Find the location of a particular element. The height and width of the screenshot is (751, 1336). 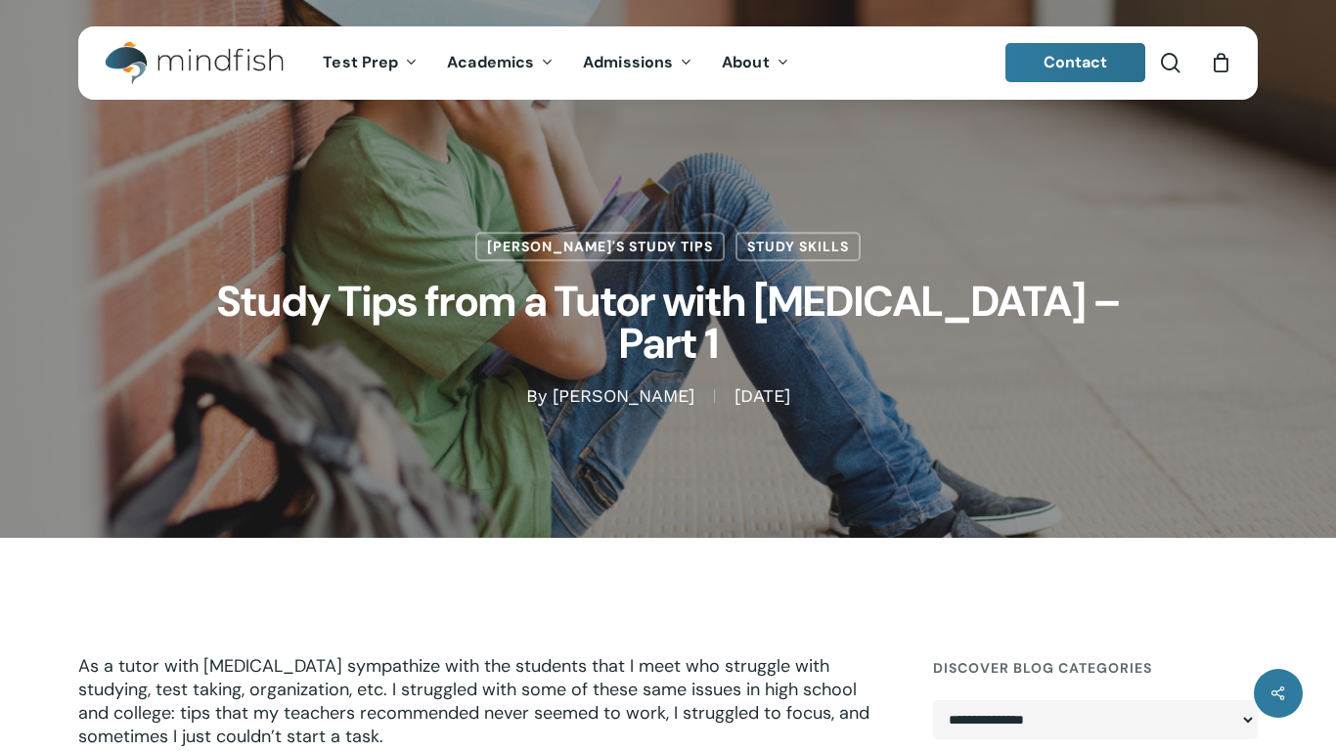

a: About is located at coordinates (755, 63).